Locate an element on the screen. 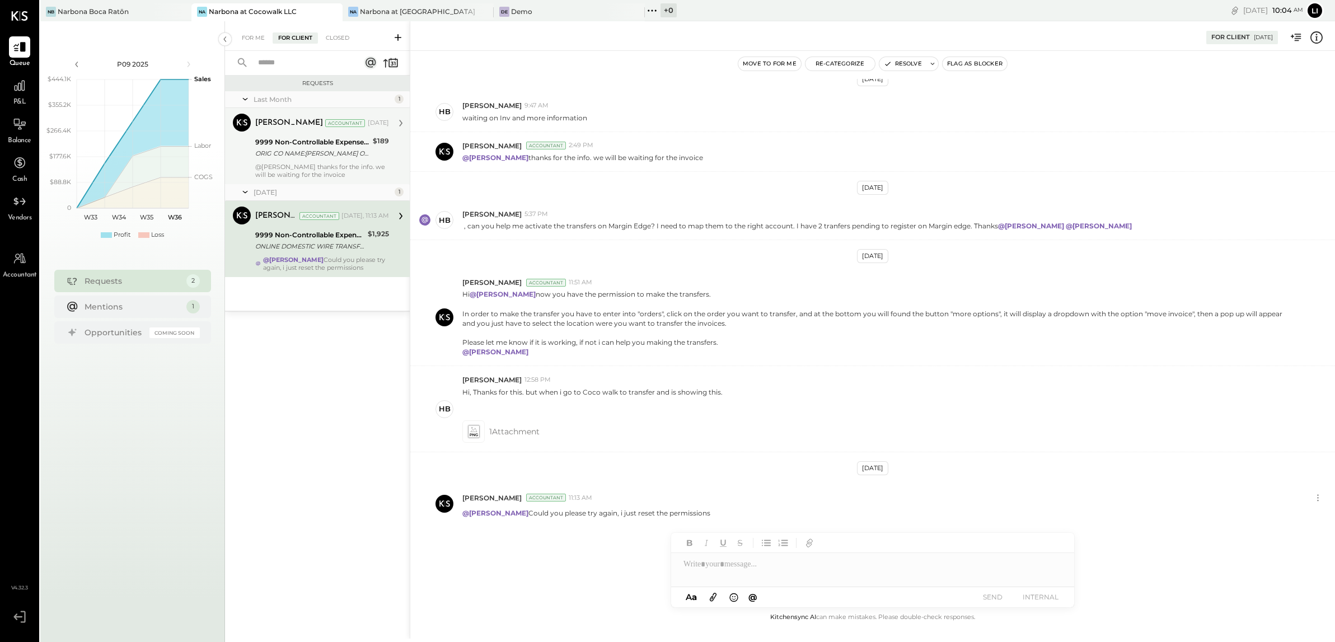 This screenshot has height=642, width=1335. div: Loss is located at coordinates (157, 235).